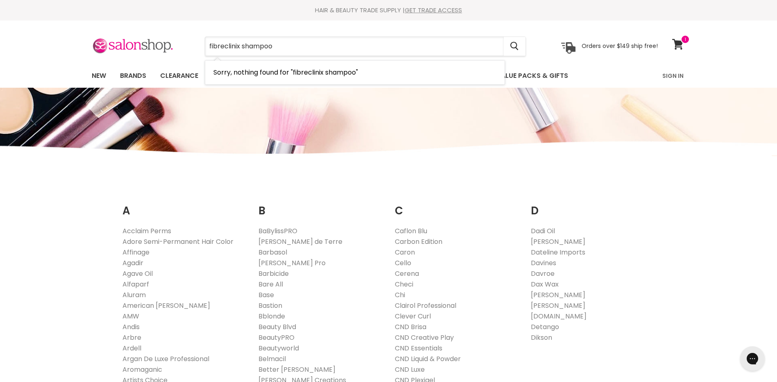  I want to click on span: Sorry, nothing found for "fibreclinix shampoo", so click(286, 72).